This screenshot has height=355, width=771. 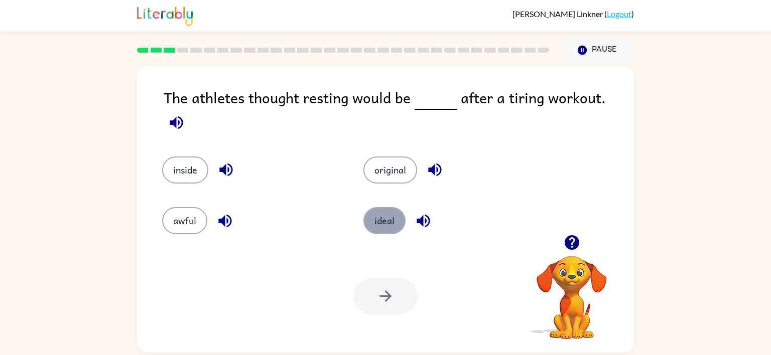 I want to click on a: Logout, so click(x=619, y=14).